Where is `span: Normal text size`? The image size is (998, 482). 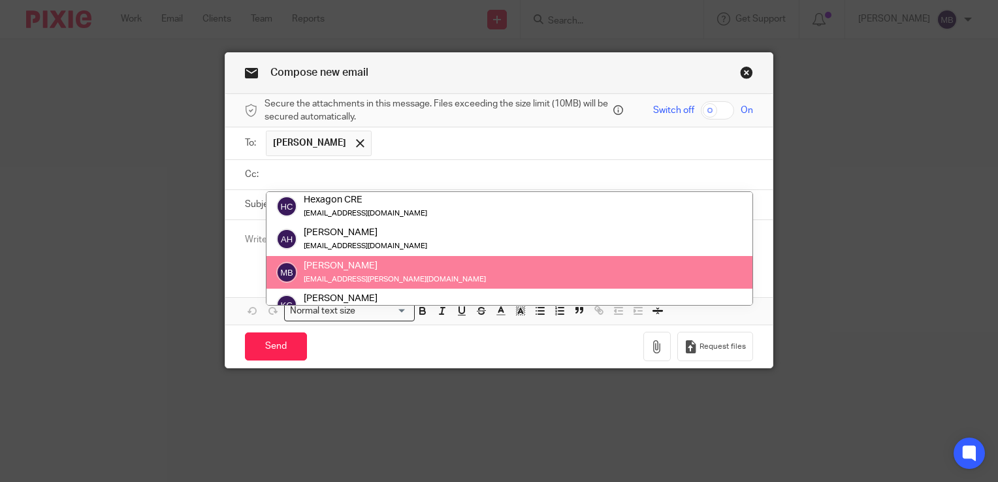 span: Normal text size is located at coordinates (323, 311).